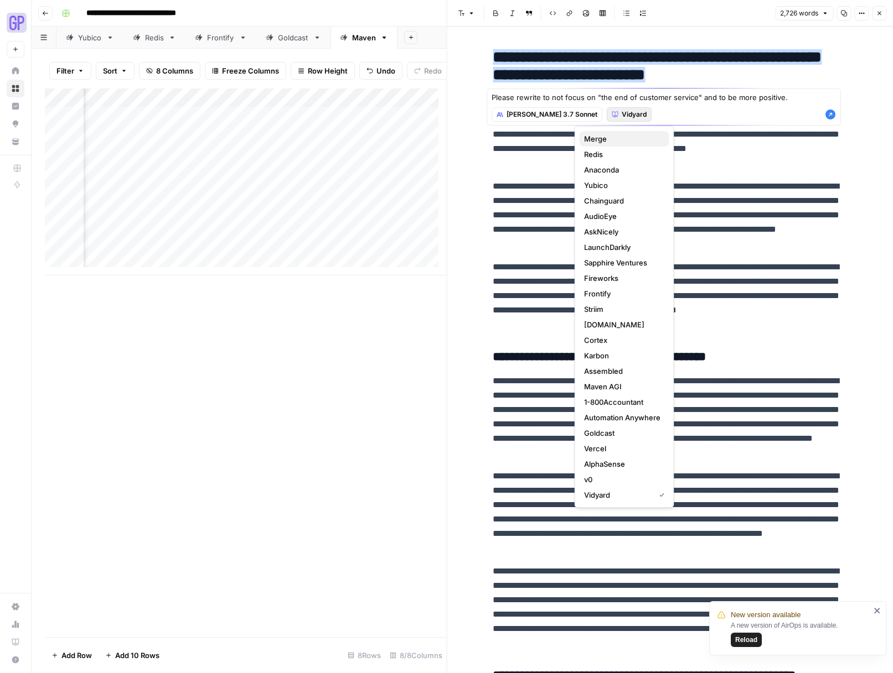 Image resolution: width=893 pixels, height=673 pixels. What do you see at coordinates (293, 38) in the screenshot?
I see `div: Goldcast` at bounding box center [293, 38].